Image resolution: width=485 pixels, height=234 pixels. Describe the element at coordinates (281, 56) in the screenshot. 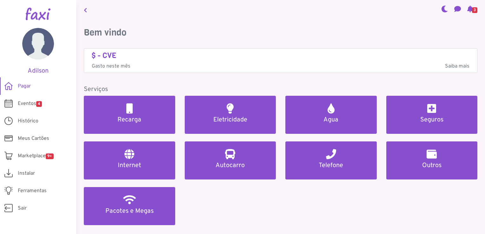

I see `h4: $ - CVE` at that location.